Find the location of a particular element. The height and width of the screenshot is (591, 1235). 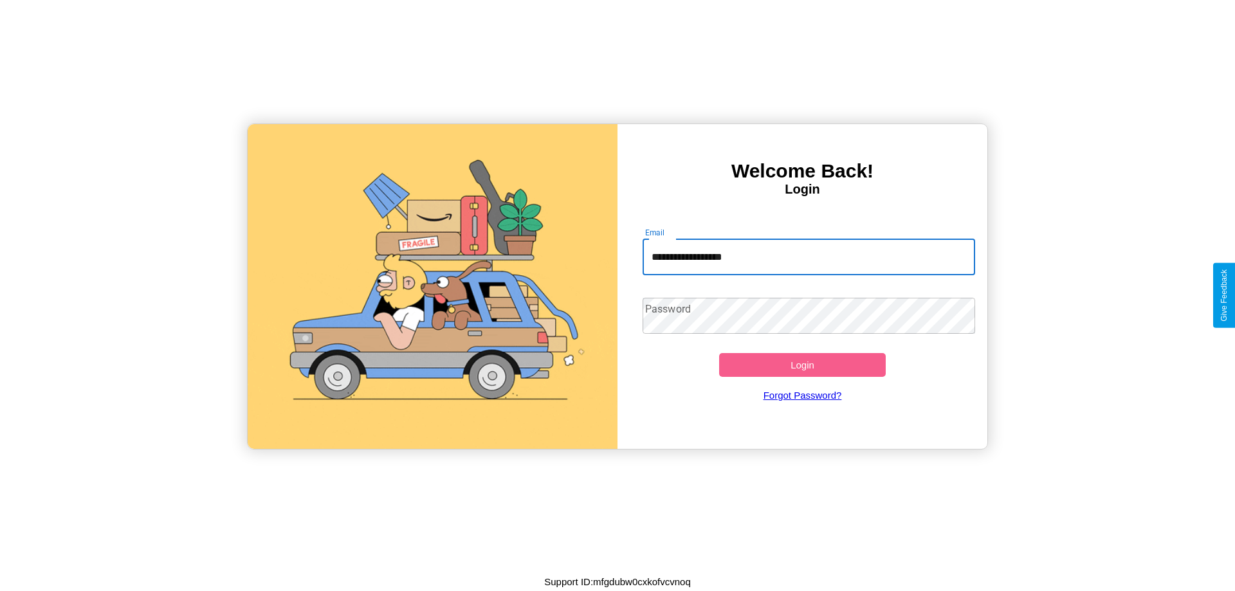

h4: Login is located at coordinates (802, 189).